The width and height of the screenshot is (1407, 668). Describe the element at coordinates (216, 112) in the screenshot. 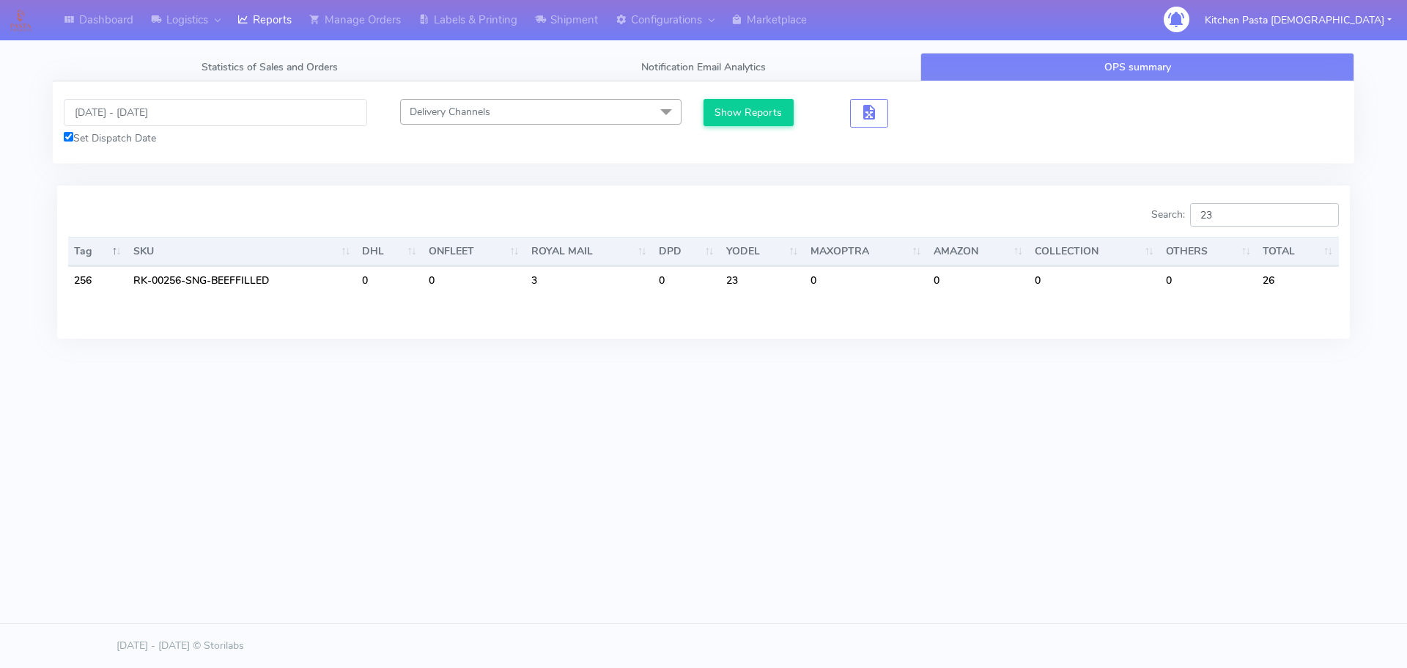

I see `input: Pick the Daterange` at that location.